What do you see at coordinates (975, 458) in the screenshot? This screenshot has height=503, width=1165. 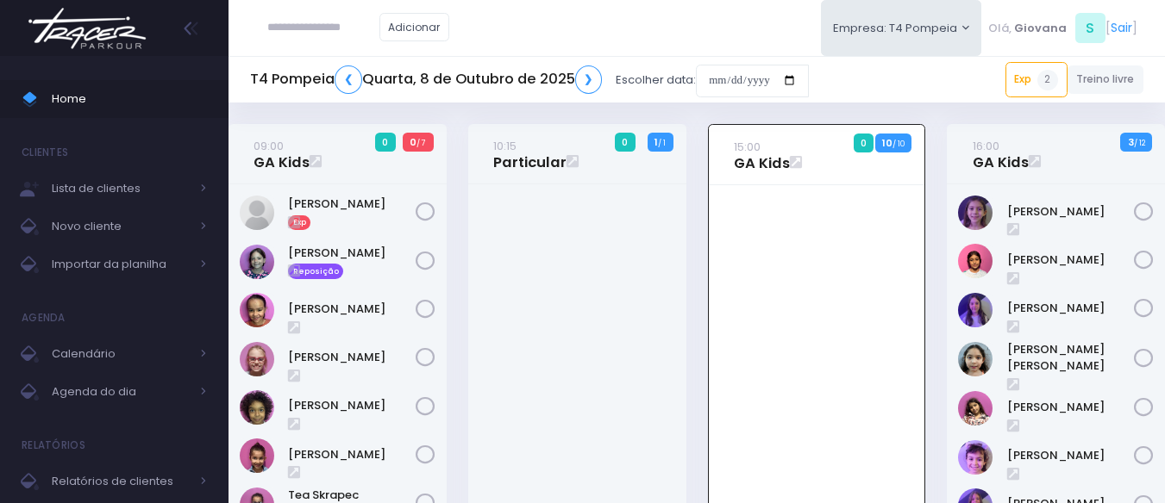 I see `img: Nina Loureiro Andrusyszyn` at bounding box center [975, 458].